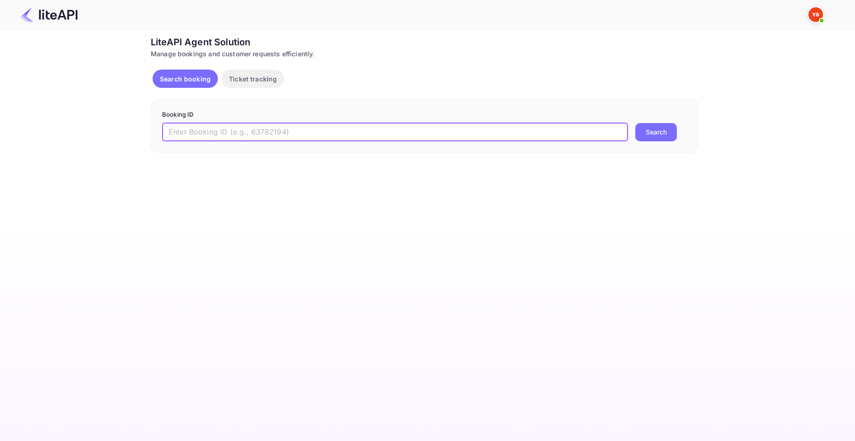 The height and width of the screenshot is (441, 855). Describe the element at coordinates (425, 115) in the screenshot. I see `p: Booking ID` at that location.